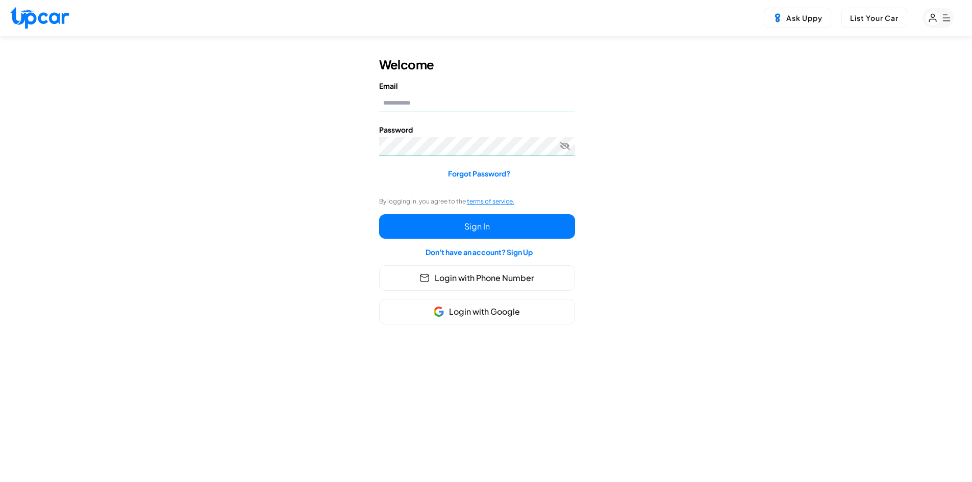 This screenshot has width=972, height=482. Describe the element at coordinates (424, 278) in the screenshot. I see `img: Email Icon` at that location.